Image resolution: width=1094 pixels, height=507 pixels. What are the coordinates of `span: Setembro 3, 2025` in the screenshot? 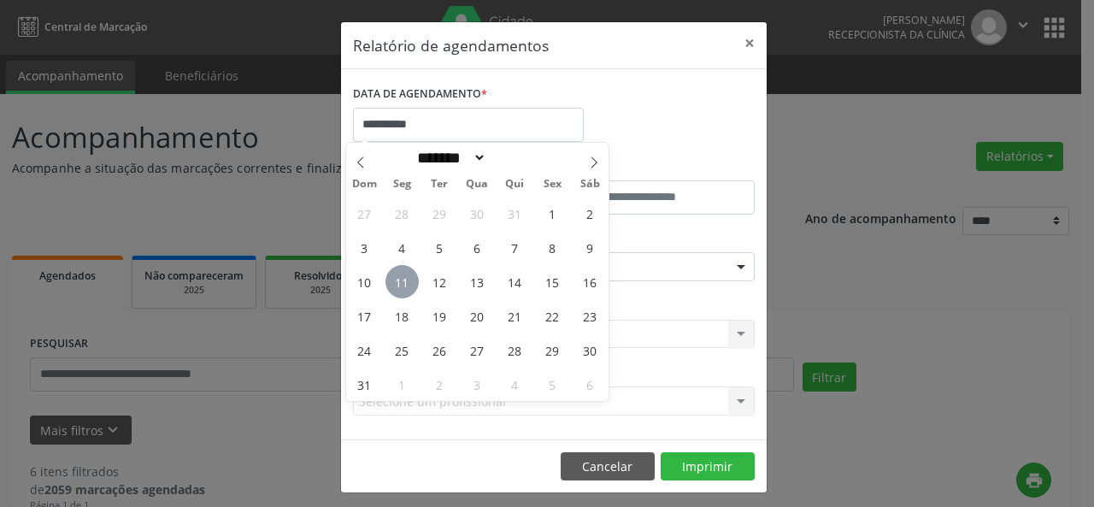 It's located at (477, 384).